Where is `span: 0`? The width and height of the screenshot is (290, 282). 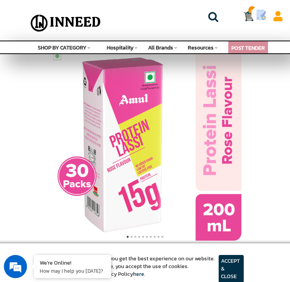
span: 0 is located at coordinates (252, 10).